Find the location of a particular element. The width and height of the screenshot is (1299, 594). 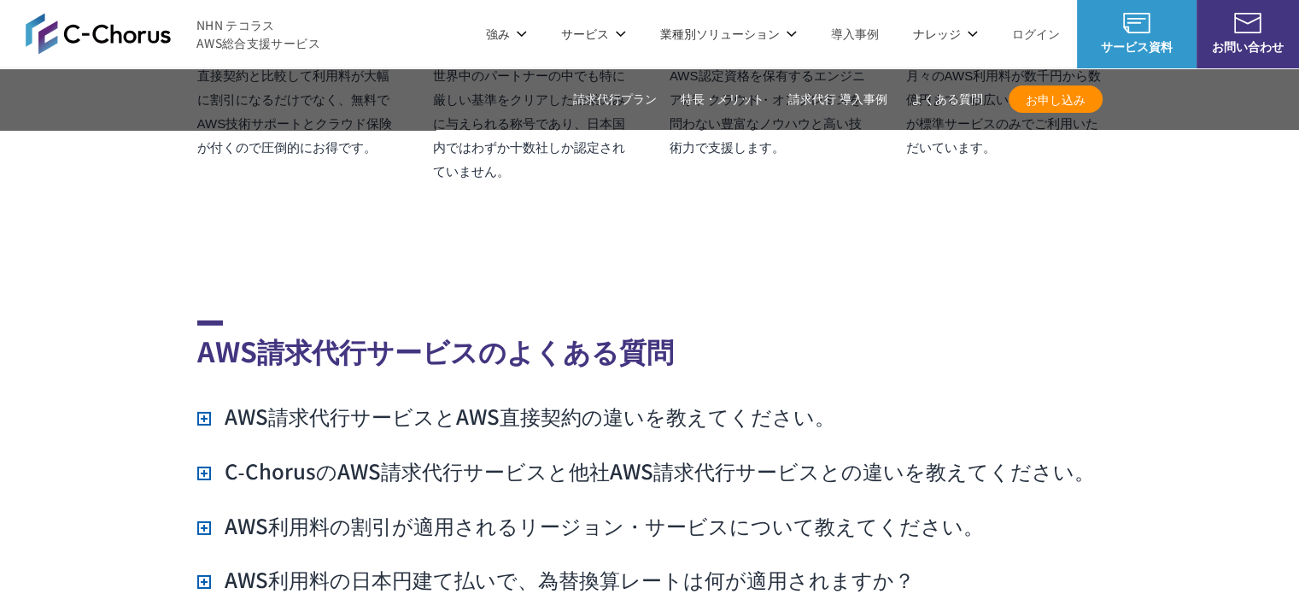

a: 請求代行プラン is located at coordinates (615, 99).